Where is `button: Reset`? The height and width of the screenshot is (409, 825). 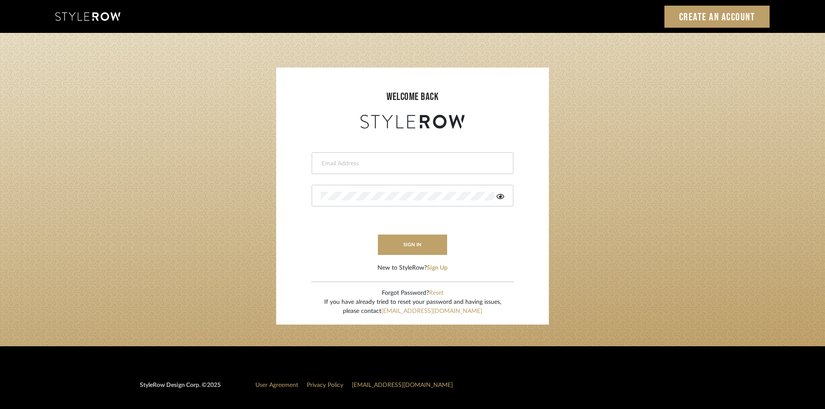
button: Reset is located at coordinates (436, 293).